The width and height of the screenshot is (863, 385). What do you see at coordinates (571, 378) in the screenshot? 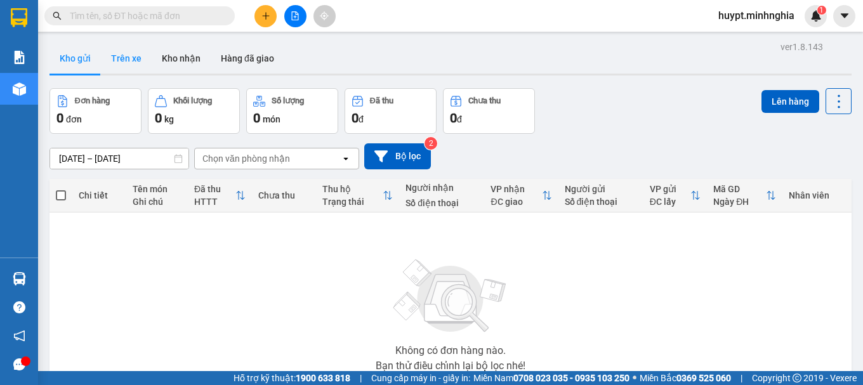
I see `strong: 0708 023 035 - 0935 103 250` at bounding box center [571, 378].